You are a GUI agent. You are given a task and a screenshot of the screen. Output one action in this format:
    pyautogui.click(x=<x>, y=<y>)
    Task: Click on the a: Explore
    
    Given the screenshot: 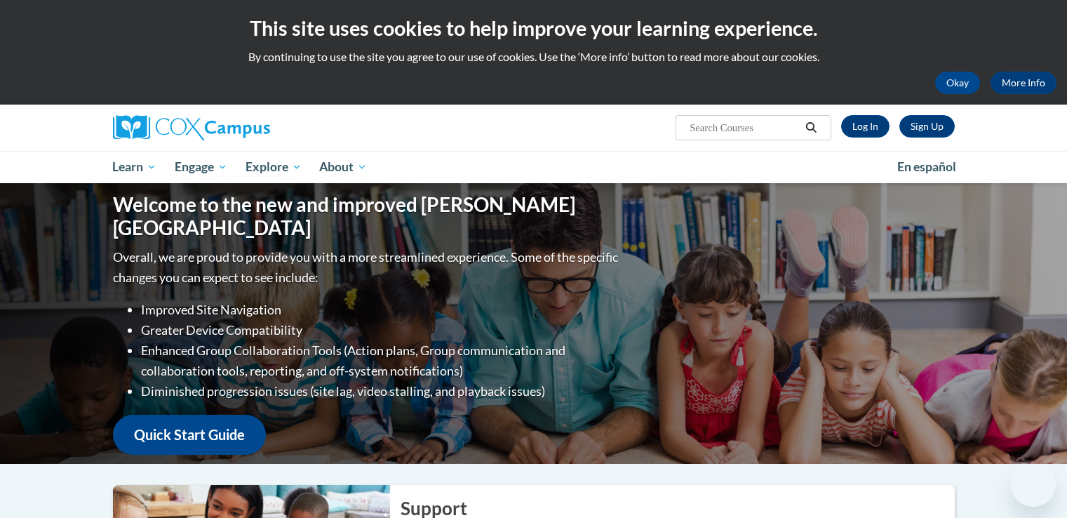 What is the action you would take?
    pyautogui.click(x=274, y=167)
    